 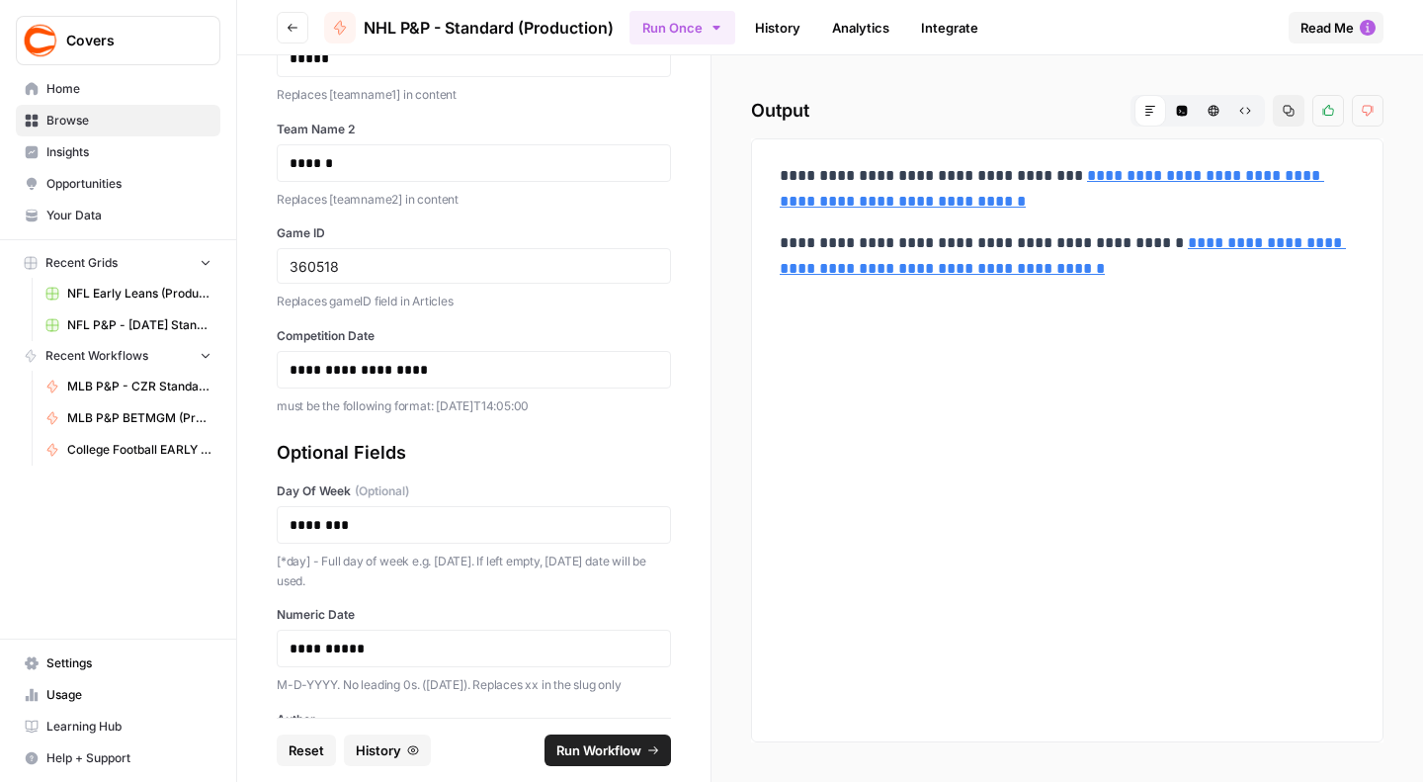 I want to click on span: Covers, so click(x=126, y=41).